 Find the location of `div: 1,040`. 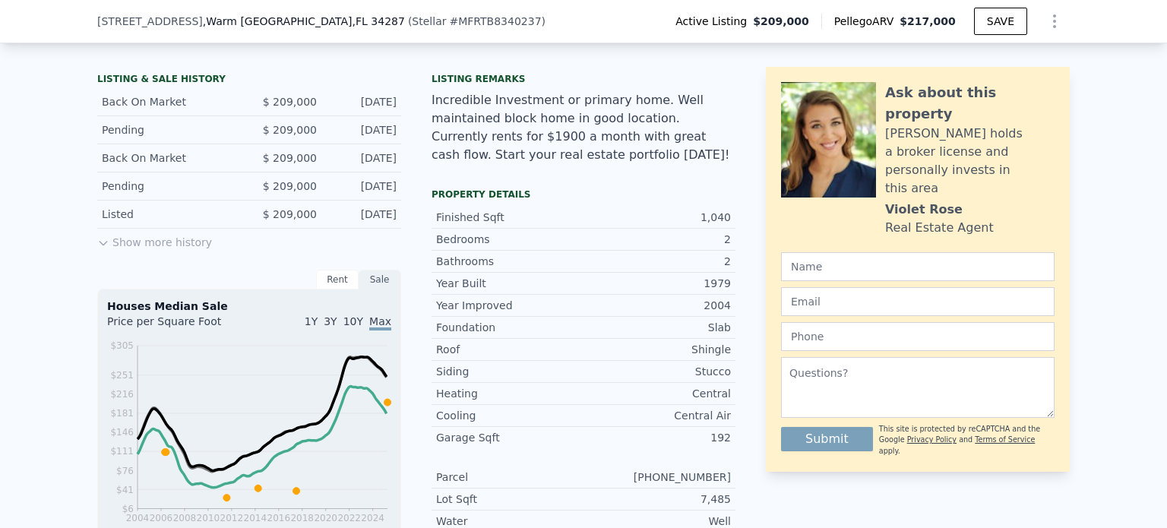

div: 1,040 is located at coordinates (657, 217).